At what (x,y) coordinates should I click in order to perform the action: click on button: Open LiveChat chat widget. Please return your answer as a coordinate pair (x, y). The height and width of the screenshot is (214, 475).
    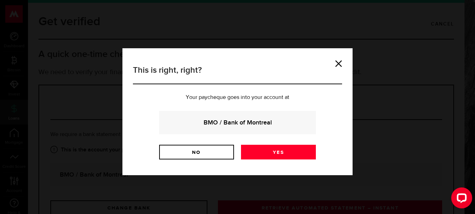
    Looking at the image, I should click on (16, 13).